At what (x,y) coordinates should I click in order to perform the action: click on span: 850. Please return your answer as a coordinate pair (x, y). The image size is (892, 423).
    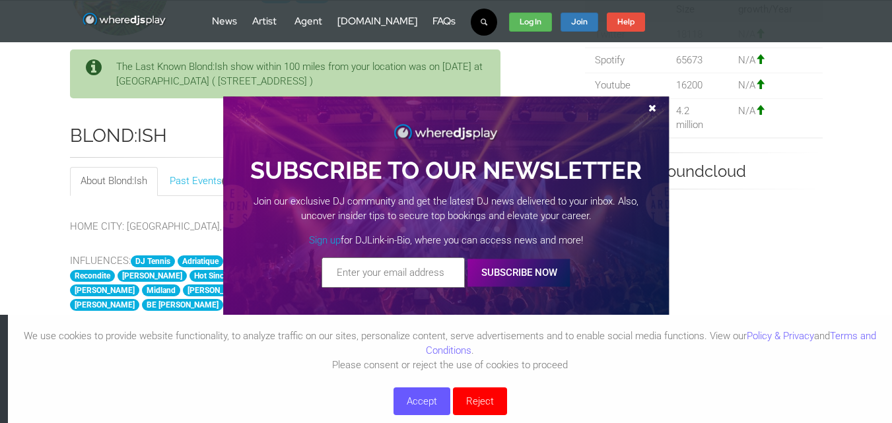
    Looking at the image, I should click on (233, 182).